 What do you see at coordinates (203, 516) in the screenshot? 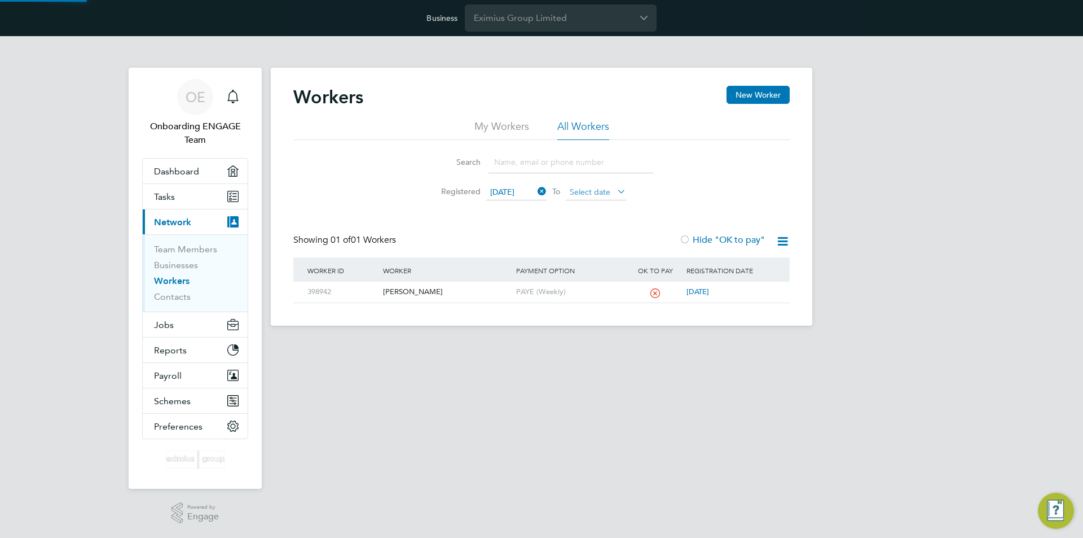
I see `span: Engage` at bounding box center [203, 516].